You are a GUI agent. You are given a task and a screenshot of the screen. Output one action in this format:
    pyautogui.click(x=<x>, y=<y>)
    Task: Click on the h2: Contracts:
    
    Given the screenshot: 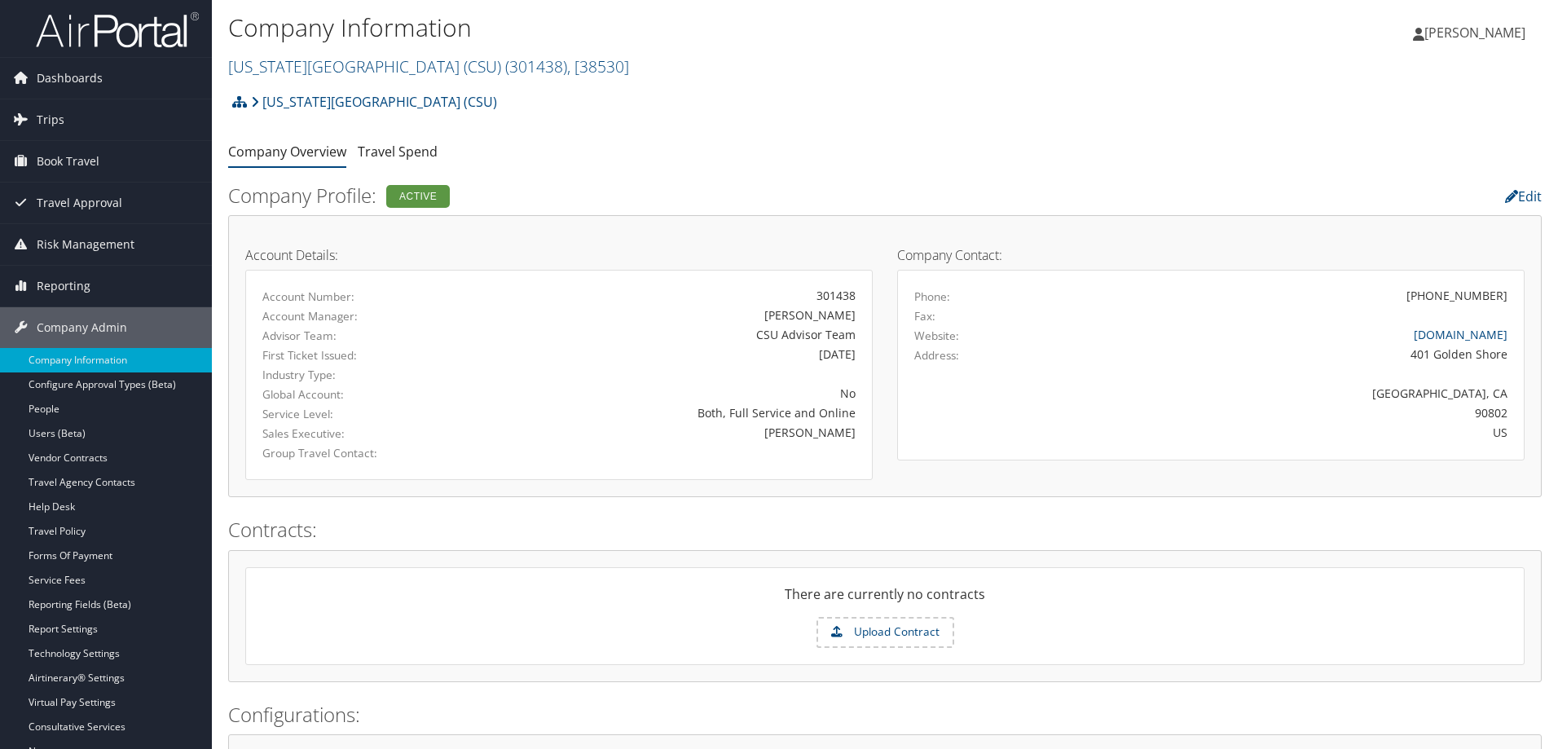 What is the action you would take?
    pyautogui.click(x=885, y=530)
    